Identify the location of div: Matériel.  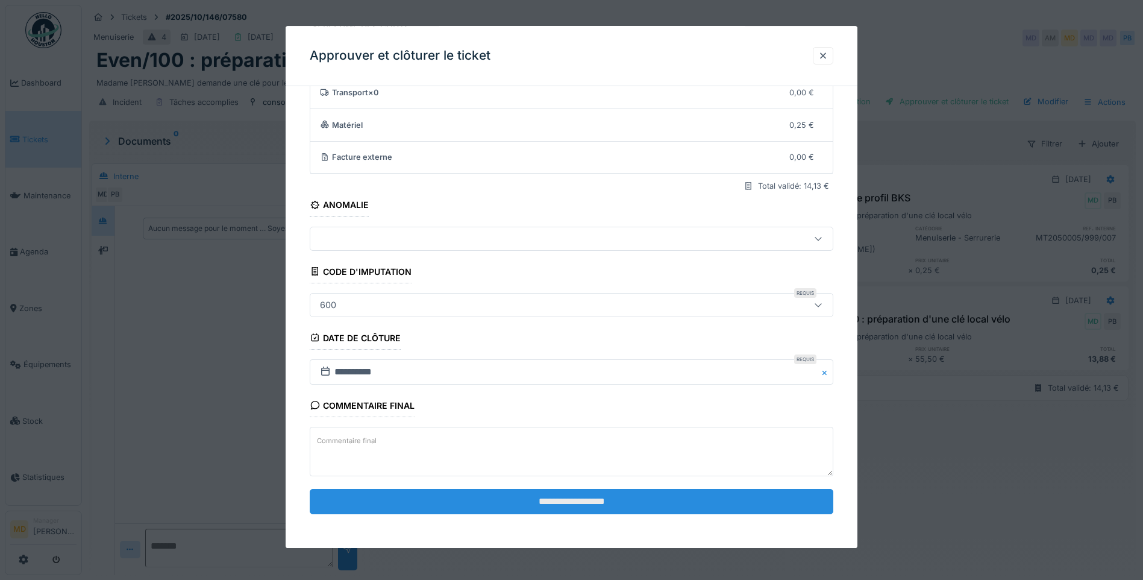
(550, 125).